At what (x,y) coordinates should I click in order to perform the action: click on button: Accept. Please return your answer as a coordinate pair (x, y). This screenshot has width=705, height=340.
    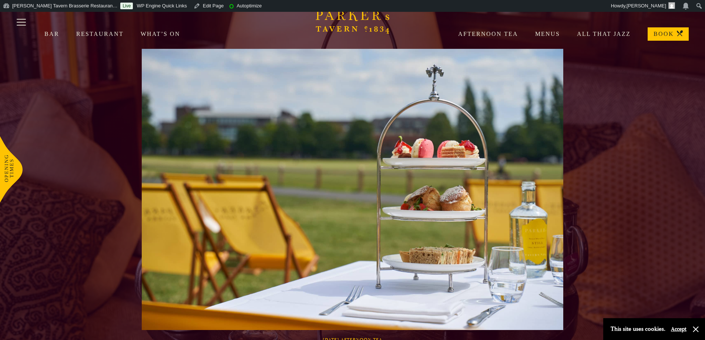
    Looking at the image, I should click on (679, 329).